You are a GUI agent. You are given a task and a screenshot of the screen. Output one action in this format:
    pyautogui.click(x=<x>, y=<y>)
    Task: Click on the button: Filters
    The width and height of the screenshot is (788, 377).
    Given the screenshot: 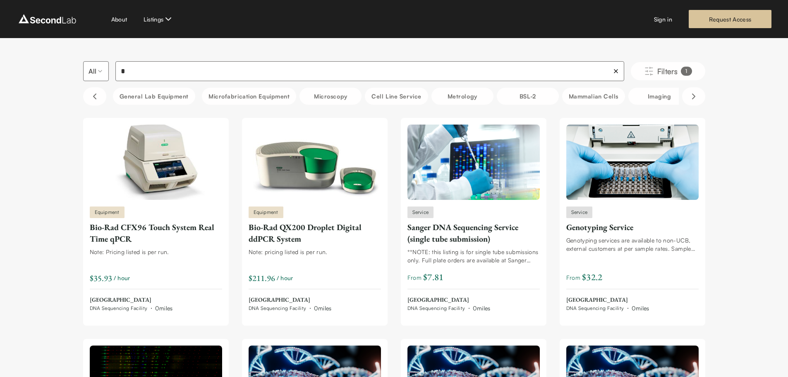 What is the action you would take?
    pyautogui.click(x=668, y=71)
    